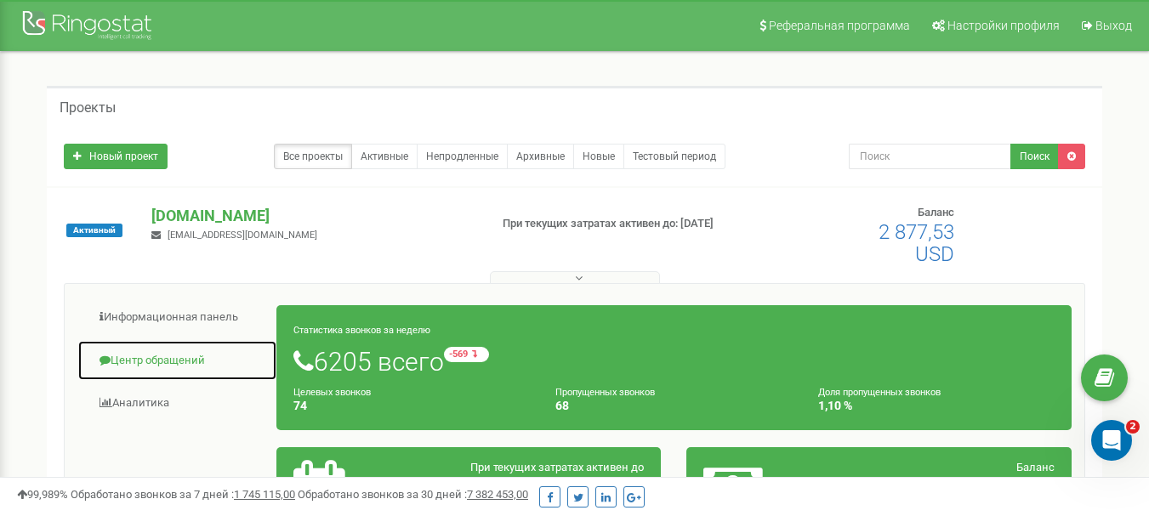  What do you see at coordinates (183, 494) in the screenshot?
I see `span: Обработано звонков за 7 дней :` at bounding box center [183, 494].